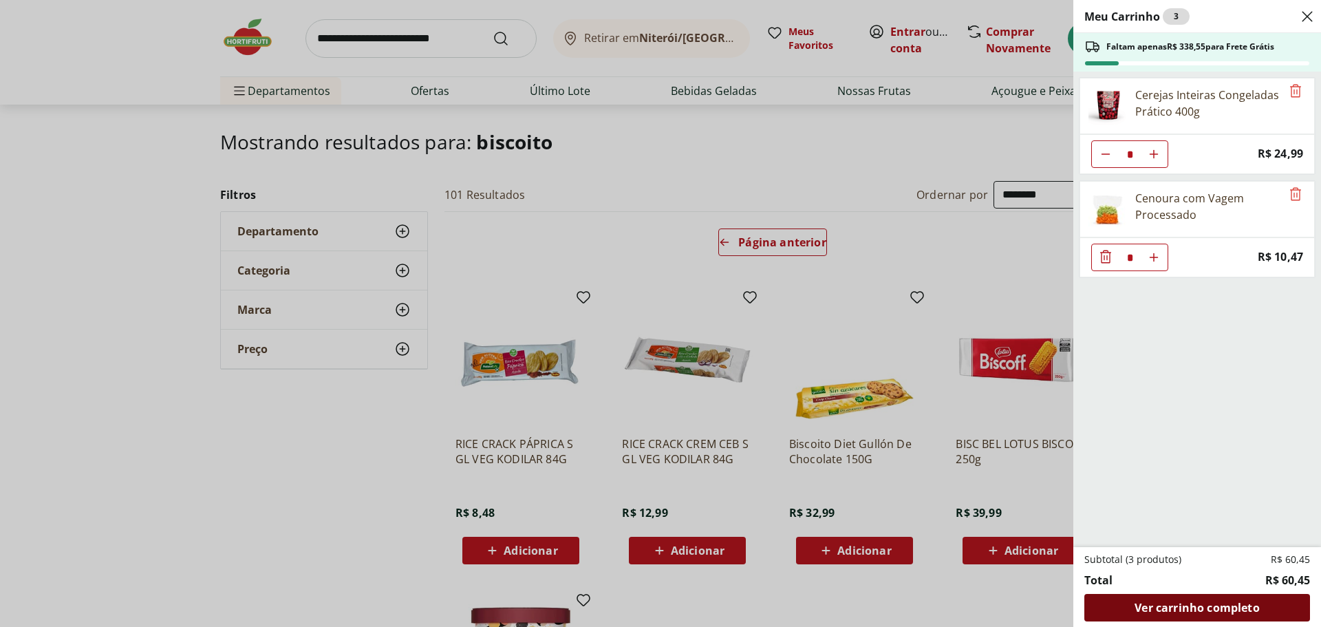 The image size is (1321, 627). What do you see at coordinates (1190, 47) in the screenshot?
I see `span: Faltam apenas R$ 338,55 para Frete Grátis` at bounding box center [1190, 47].